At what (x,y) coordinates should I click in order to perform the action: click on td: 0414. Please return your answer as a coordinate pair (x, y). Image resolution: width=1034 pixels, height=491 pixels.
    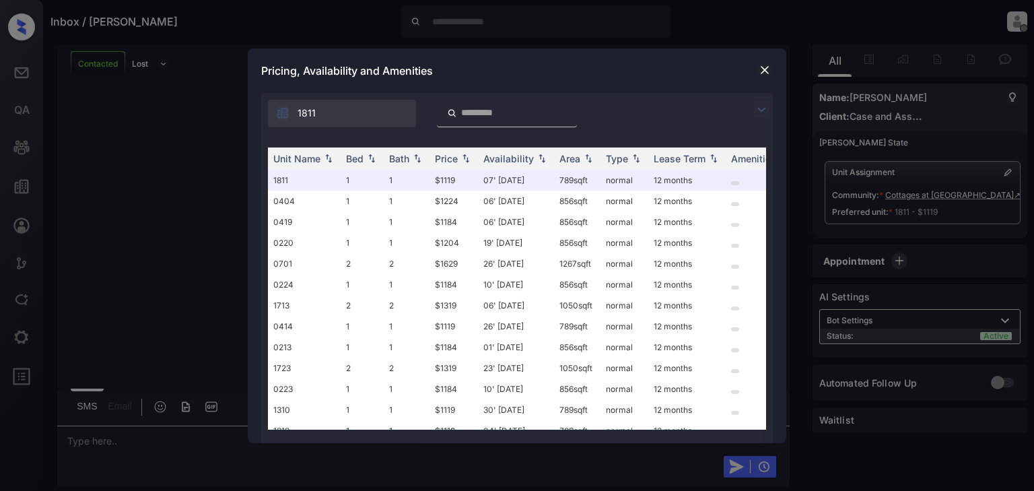
    Looking at the image, I should click on (304, 326).